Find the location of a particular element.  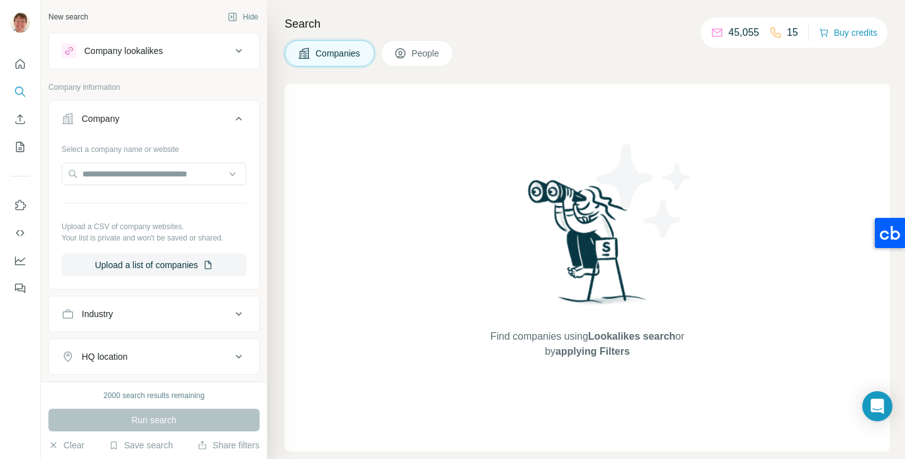

button: Use Surfe on LinkedIn is located at coordinates (20, 206).